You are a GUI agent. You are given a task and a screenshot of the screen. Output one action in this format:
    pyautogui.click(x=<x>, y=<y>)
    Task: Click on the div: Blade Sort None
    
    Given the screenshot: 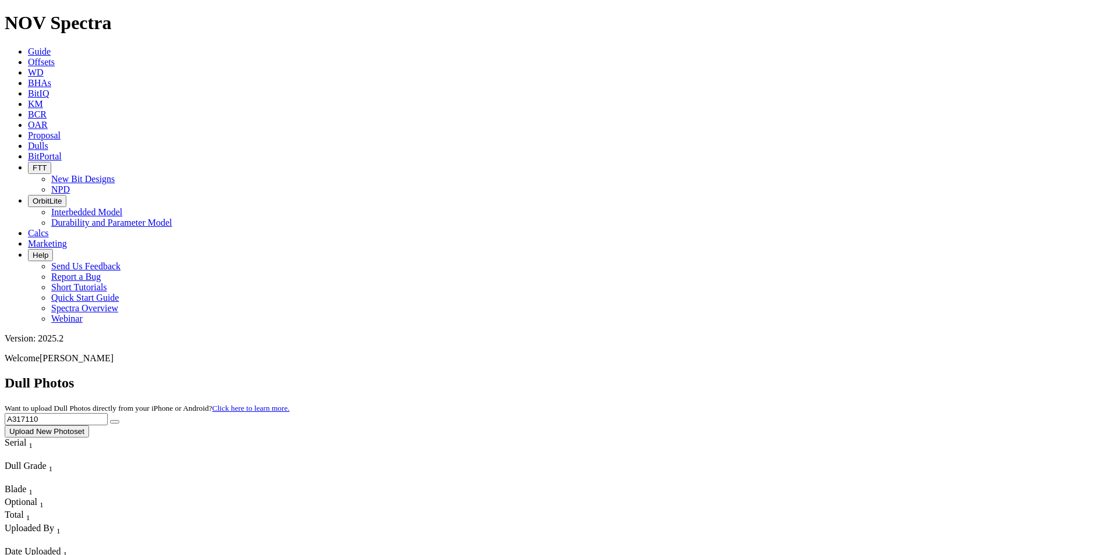 What is the action you would take?
    pyautogui.click(x=25, y=491)
    